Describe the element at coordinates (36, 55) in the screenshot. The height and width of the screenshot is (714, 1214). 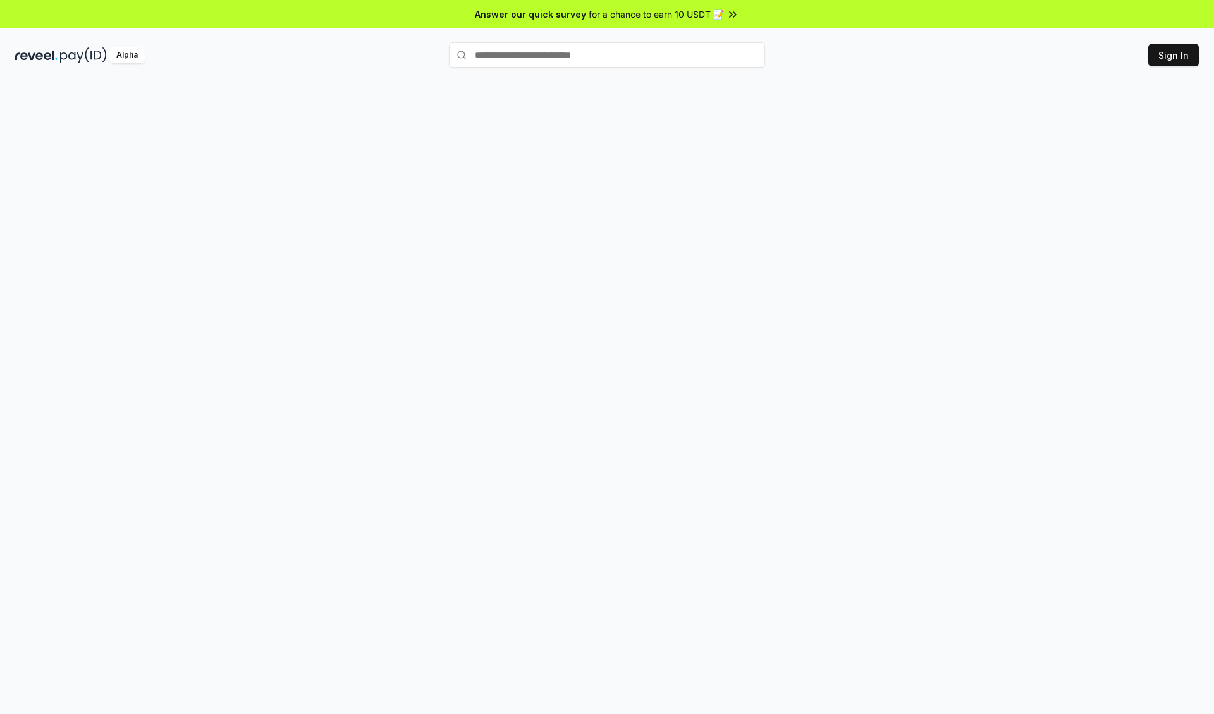
I see `img: reveel_dark` at that location.